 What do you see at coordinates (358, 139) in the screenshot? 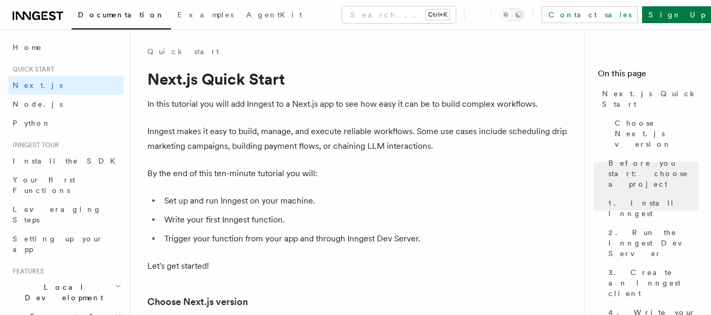
I see `p: Inngest makes it easy to build, manage, and execute reliable workflows. Some use cases include sc...` at bounding box center [358, 139].